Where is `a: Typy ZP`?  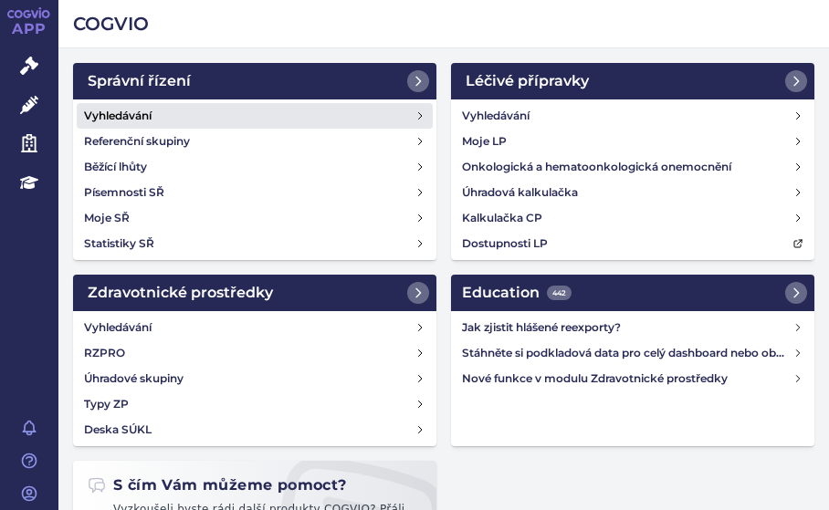 a: Typy ZP is located at coordinates (255, 405).